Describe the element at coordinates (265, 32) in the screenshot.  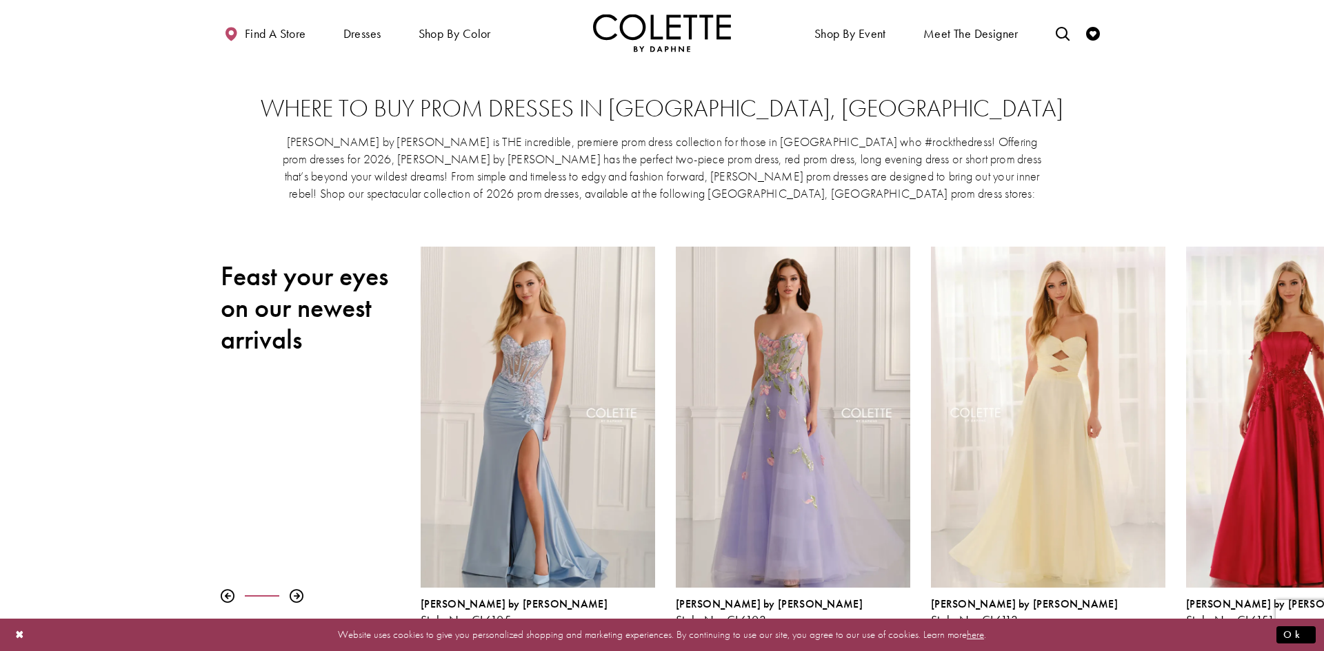
I see `a: Find a store` at that location.